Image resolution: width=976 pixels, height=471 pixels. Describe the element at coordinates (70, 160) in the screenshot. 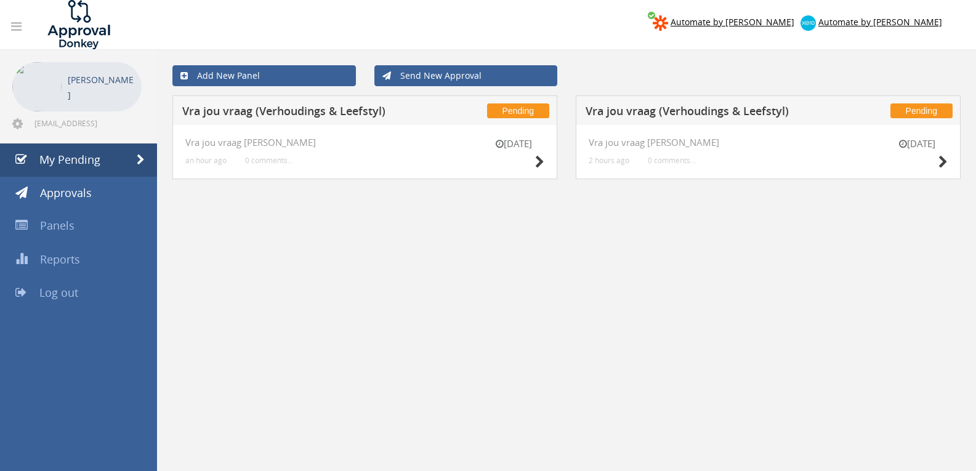

I see `span: My Pending` at that location.